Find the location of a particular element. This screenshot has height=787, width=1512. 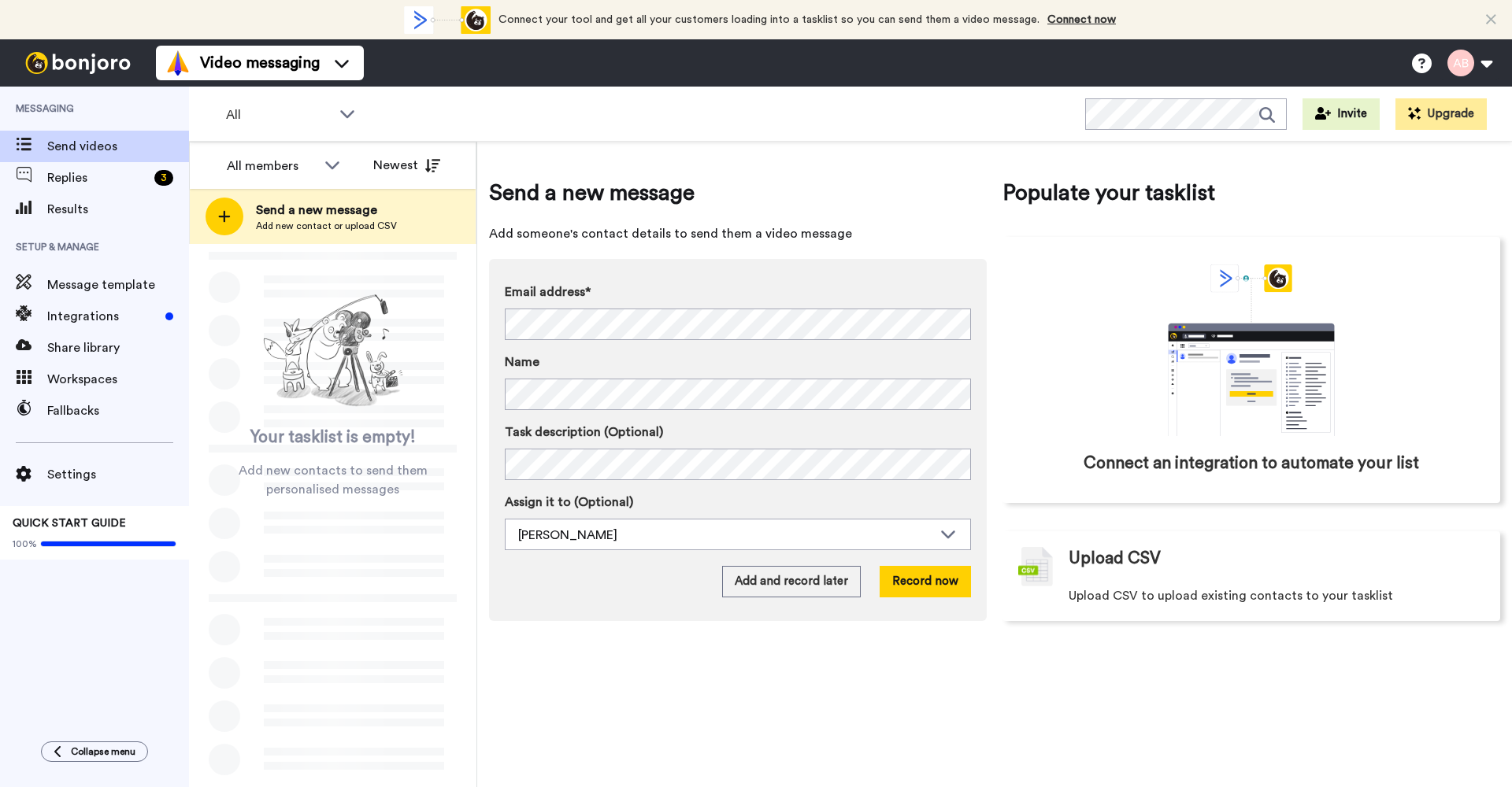

span: Connect an integration to automate your list is located at coordinates (1251, 464).